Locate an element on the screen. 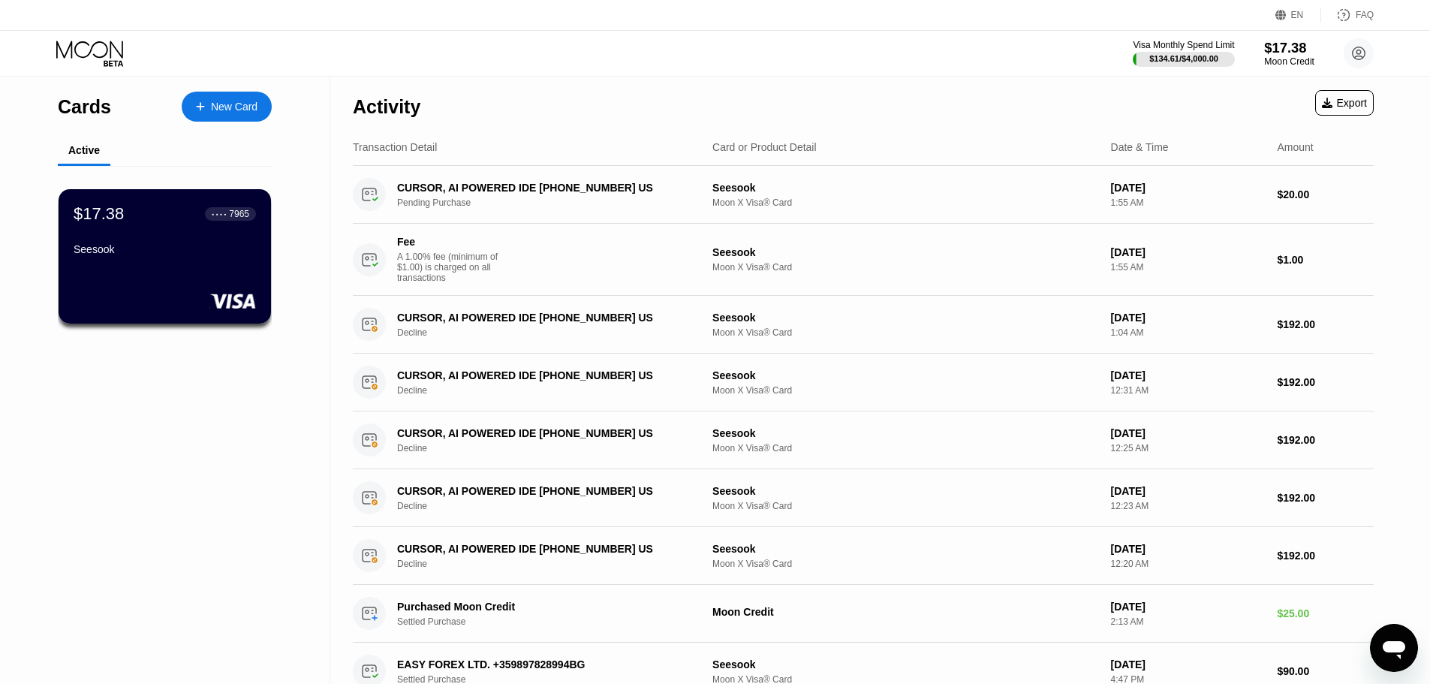  div: A 1.00% fee (minimum of $1.00) is charged on all transactions is located at coordinates (453, 267).